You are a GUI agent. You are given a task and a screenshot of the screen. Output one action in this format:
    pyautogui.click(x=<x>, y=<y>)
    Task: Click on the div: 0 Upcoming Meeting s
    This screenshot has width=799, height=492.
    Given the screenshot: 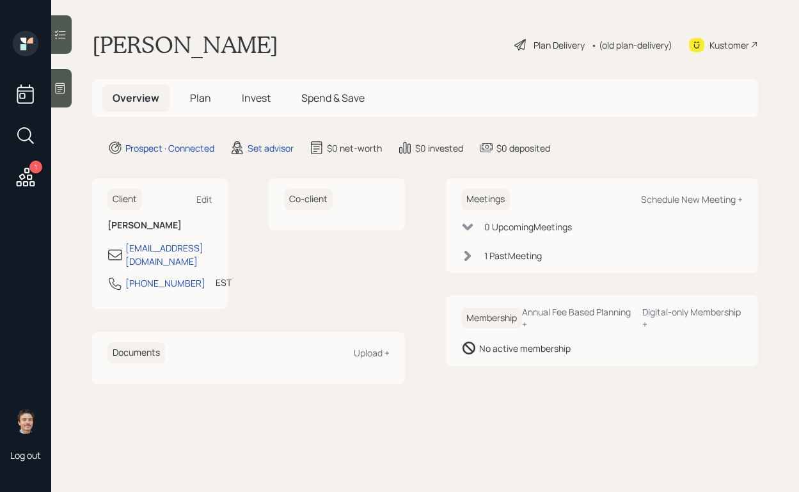 What is the action you would take?
    pyautogui.click(x=528, y=227)
    